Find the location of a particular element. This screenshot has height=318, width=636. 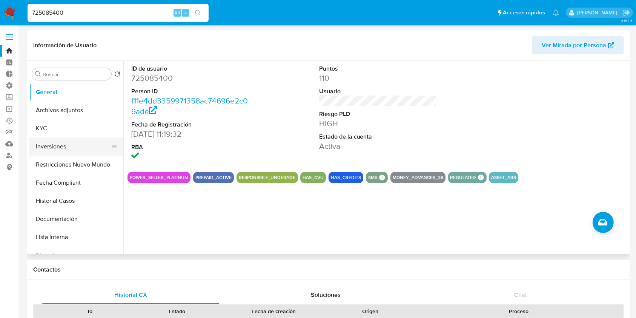

dt: Person ID is located at coordinates (190, 91).